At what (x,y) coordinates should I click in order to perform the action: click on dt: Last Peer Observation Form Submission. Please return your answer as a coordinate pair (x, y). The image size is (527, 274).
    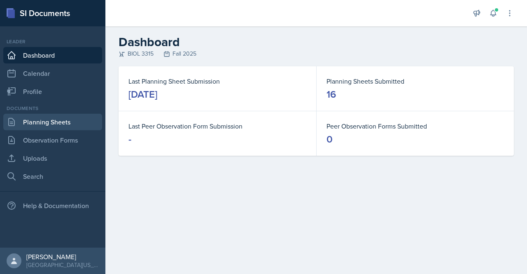
    Looking at the image, I should click on (217, 126).